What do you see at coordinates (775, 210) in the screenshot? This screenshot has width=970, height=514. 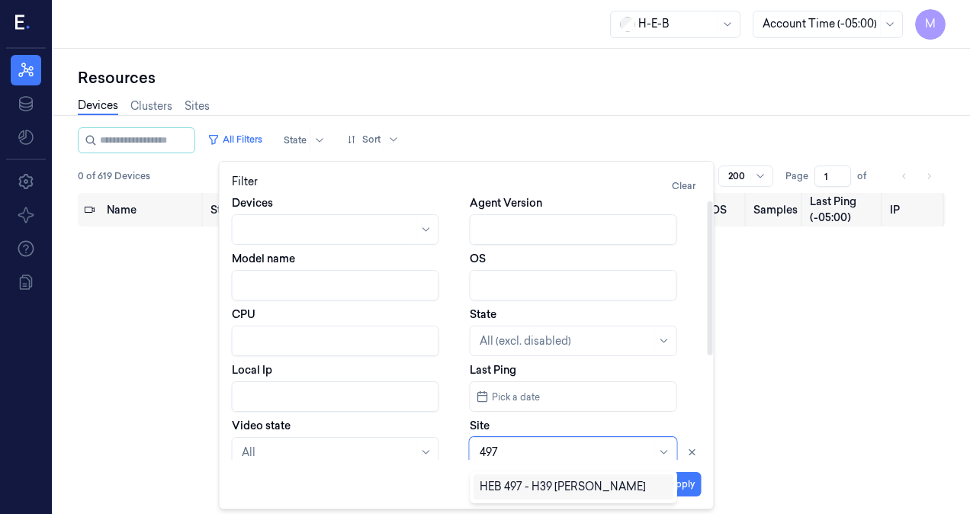 I see `th: Samples` at bounding box center [775, 210].